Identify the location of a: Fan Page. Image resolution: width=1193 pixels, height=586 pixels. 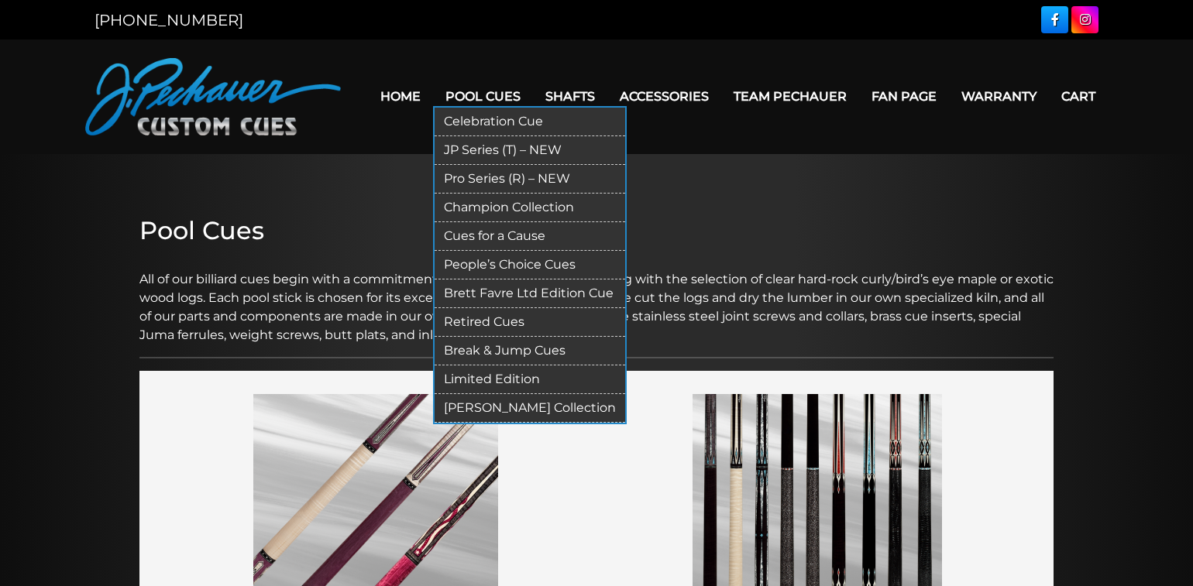
(904, 96).